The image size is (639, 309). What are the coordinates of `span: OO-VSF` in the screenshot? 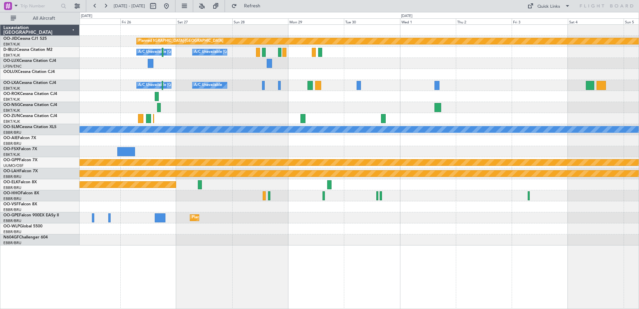 It's located at (11, 204).